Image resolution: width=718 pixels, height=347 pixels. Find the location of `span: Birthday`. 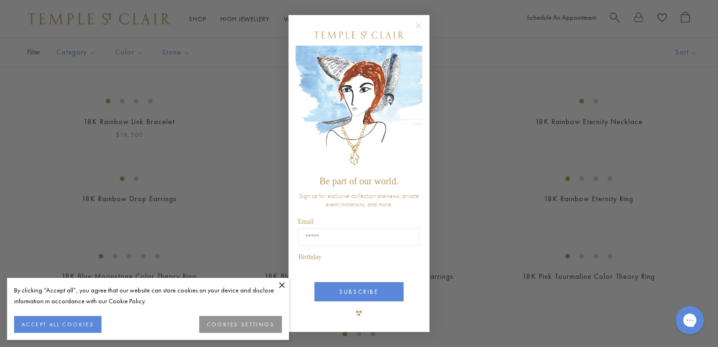

span: Birthday is located at coordinates (310, 257).